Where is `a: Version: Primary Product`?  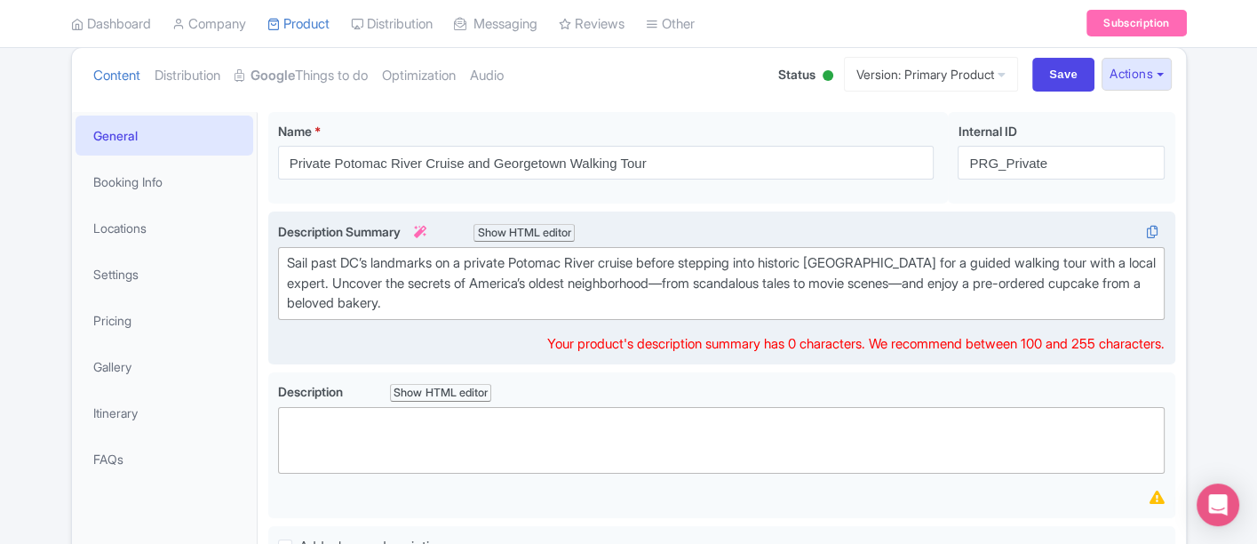 a: Version: Primary Product is located at coordinates (931, 74).